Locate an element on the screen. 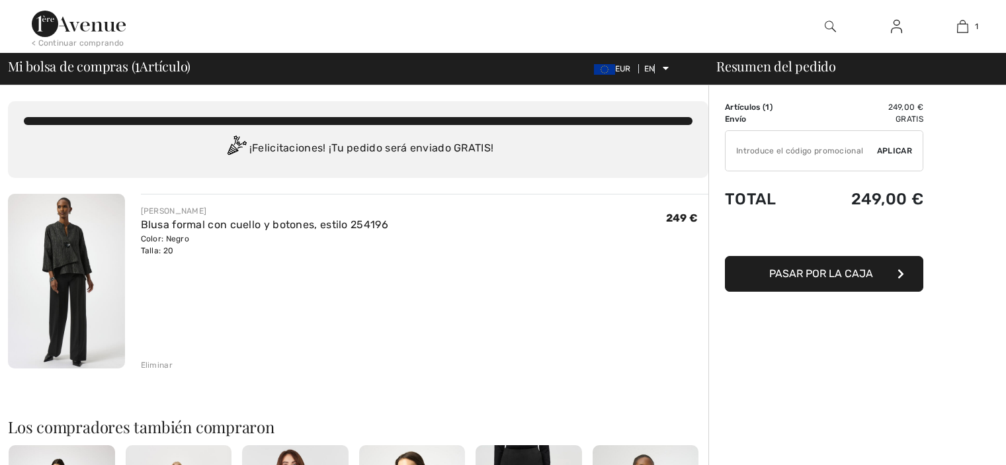  font: Artículos ( is located at coordinates (745, 107).